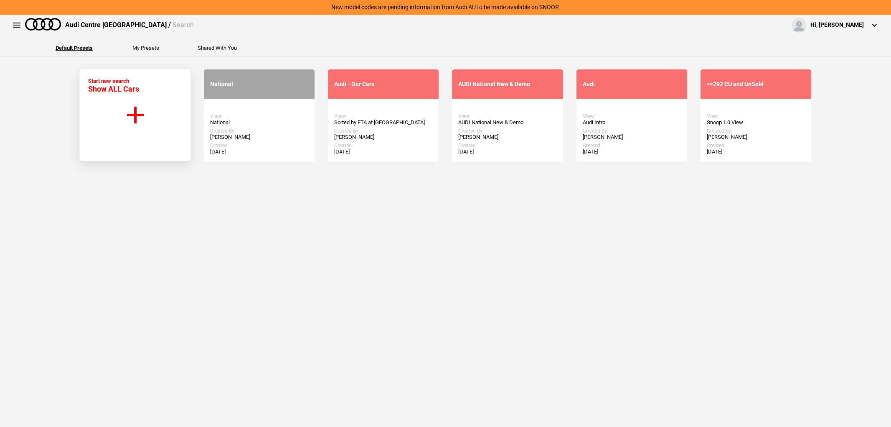  I want to click on button: Shared With You, so click(217, 48).